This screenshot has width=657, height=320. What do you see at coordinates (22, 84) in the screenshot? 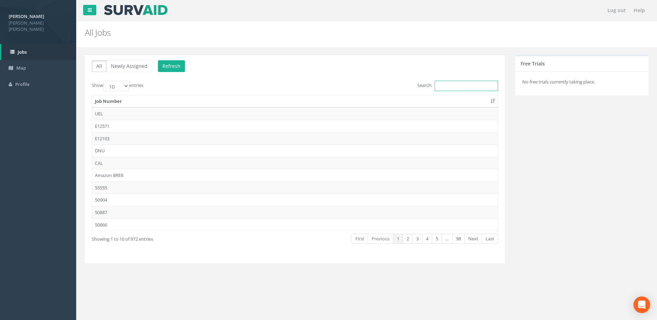
I see `span: Profile` at bounding box center [22, 84].